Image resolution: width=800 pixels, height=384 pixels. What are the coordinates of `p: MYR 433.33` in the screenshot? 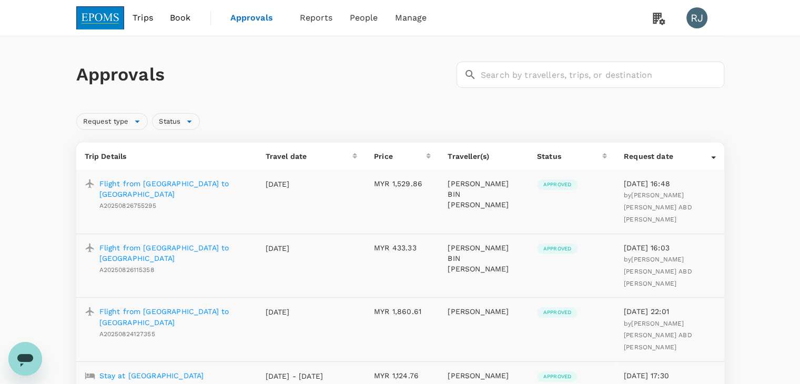 It's located at (402, 248).